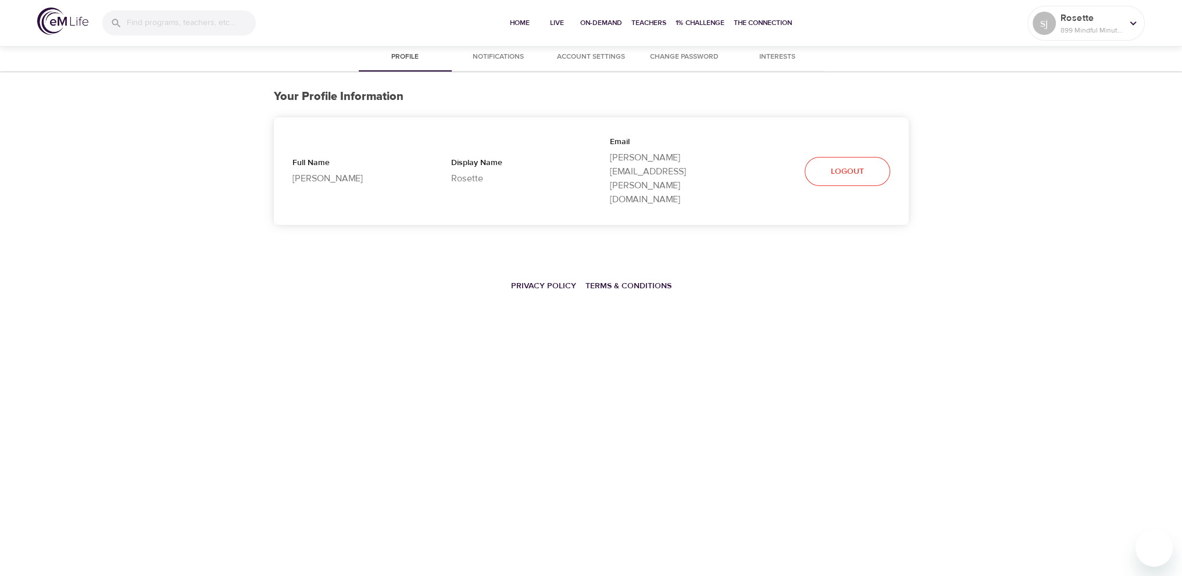  Describe the element at coordinates (847, 172) in the screenshot. I see `span: Logout` at that location.